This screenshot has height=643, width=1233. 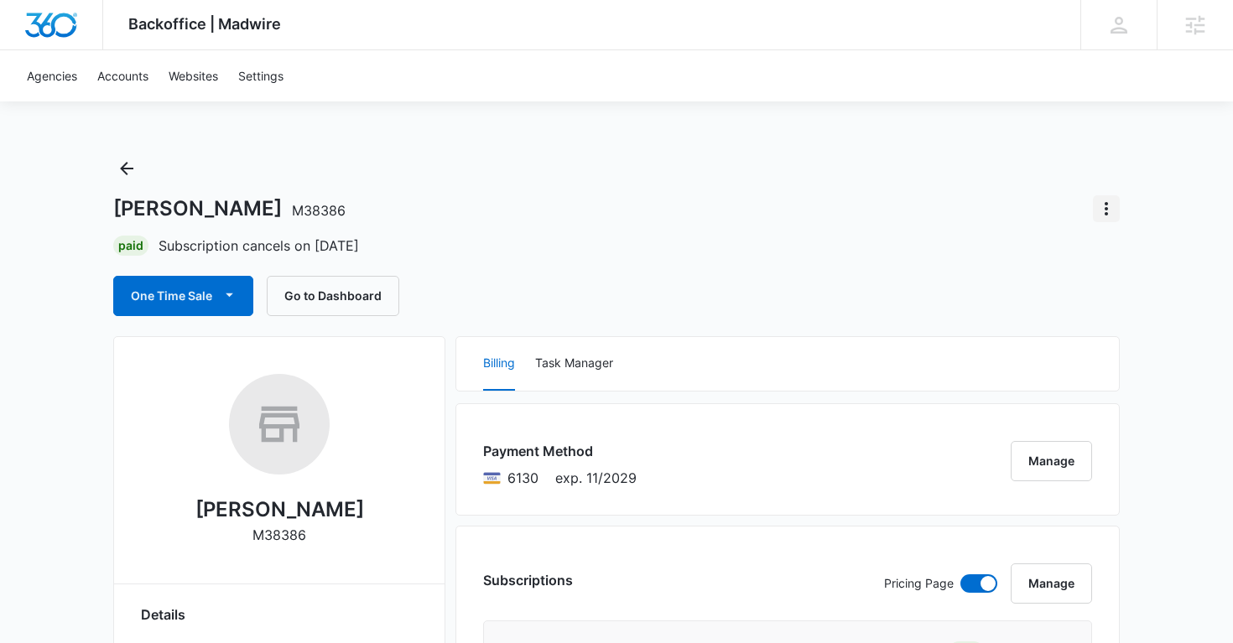 I want to click on p: Pricing Page, so click(x=918, y=584).